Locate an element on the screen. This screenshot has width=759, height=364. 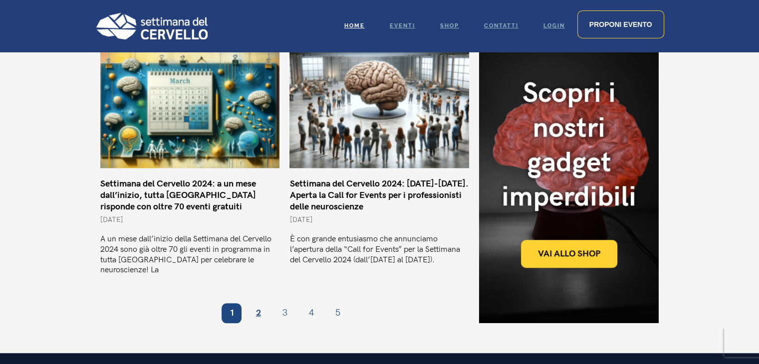
a: 4 is located at coordinates (311, 313).